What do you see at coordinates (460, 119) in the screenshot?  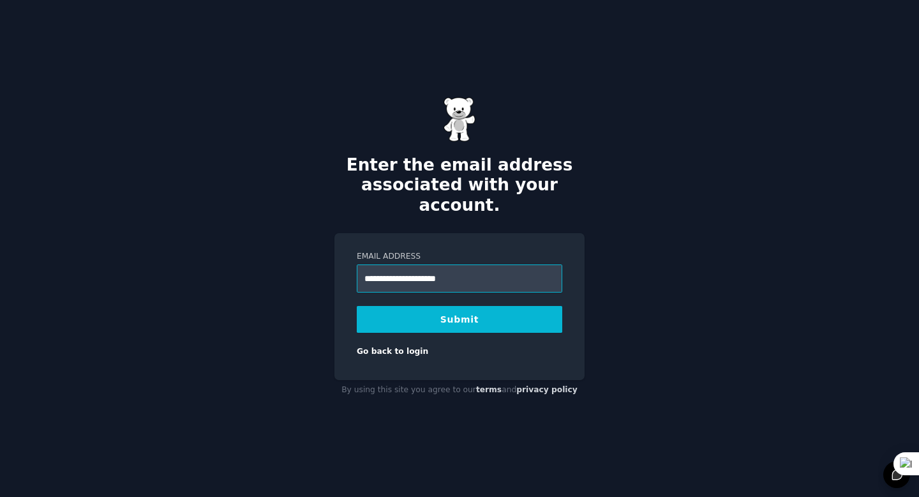 I see `img: Gummy Bear` at bounding box center [460, 119].